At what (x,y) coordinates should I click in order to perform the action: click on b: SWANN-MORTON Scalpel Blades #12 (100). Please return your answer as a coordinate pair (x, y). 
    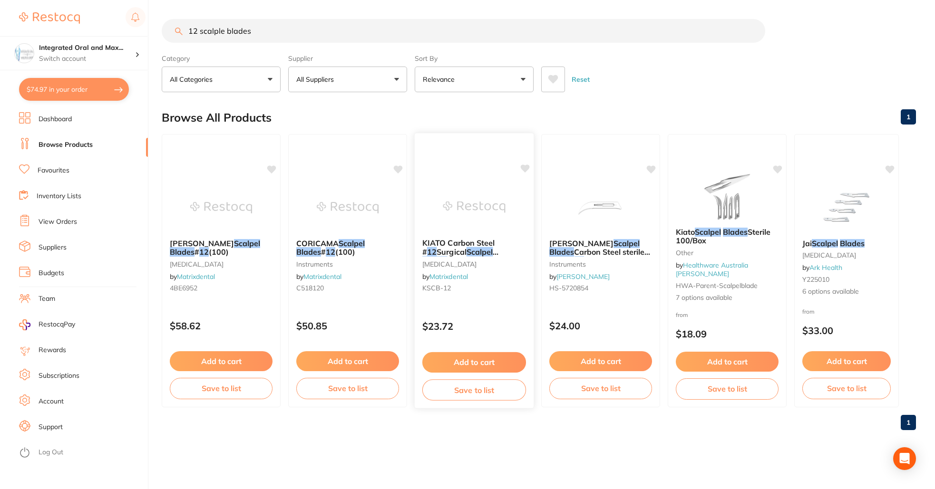
    Looking at the image, I should click on (221, 248).